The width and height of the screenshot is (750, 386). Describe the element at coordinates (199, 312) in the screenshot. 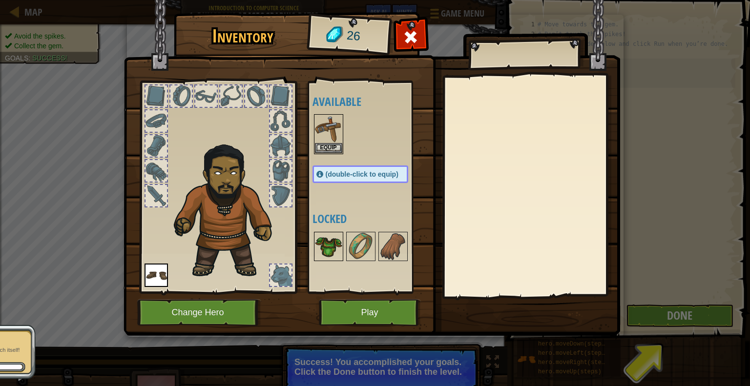

I see `button: Change Hero` at that location.